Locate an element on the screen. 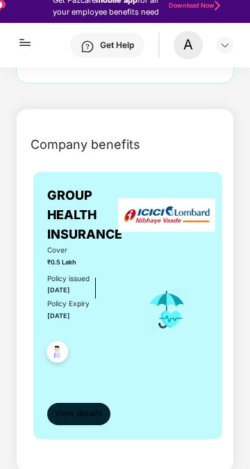 The height and width of the screenshot is (469, 250). img: insurerLogo is located at coordinates (167, 215).